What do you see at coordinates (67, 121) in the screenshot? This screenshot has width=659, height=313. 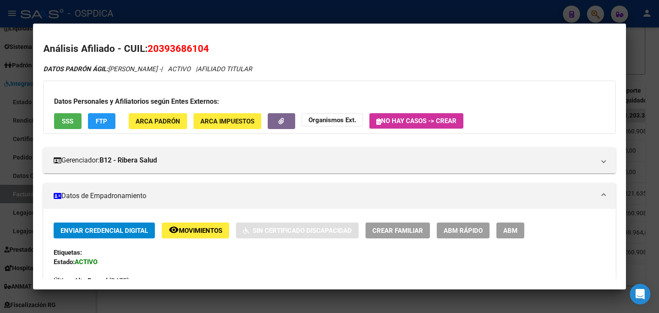 I see `span: SSS` at bounding box center [67, 121].